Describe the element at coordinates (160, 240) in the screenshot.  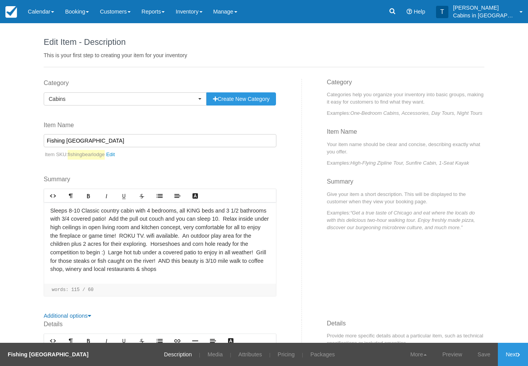
I see `p: Sleeps 8-10 Classic country cabin with 4 bedrooms, all KING beds and 3 1/2 bathrooms with 3/4 cov...` at that location.